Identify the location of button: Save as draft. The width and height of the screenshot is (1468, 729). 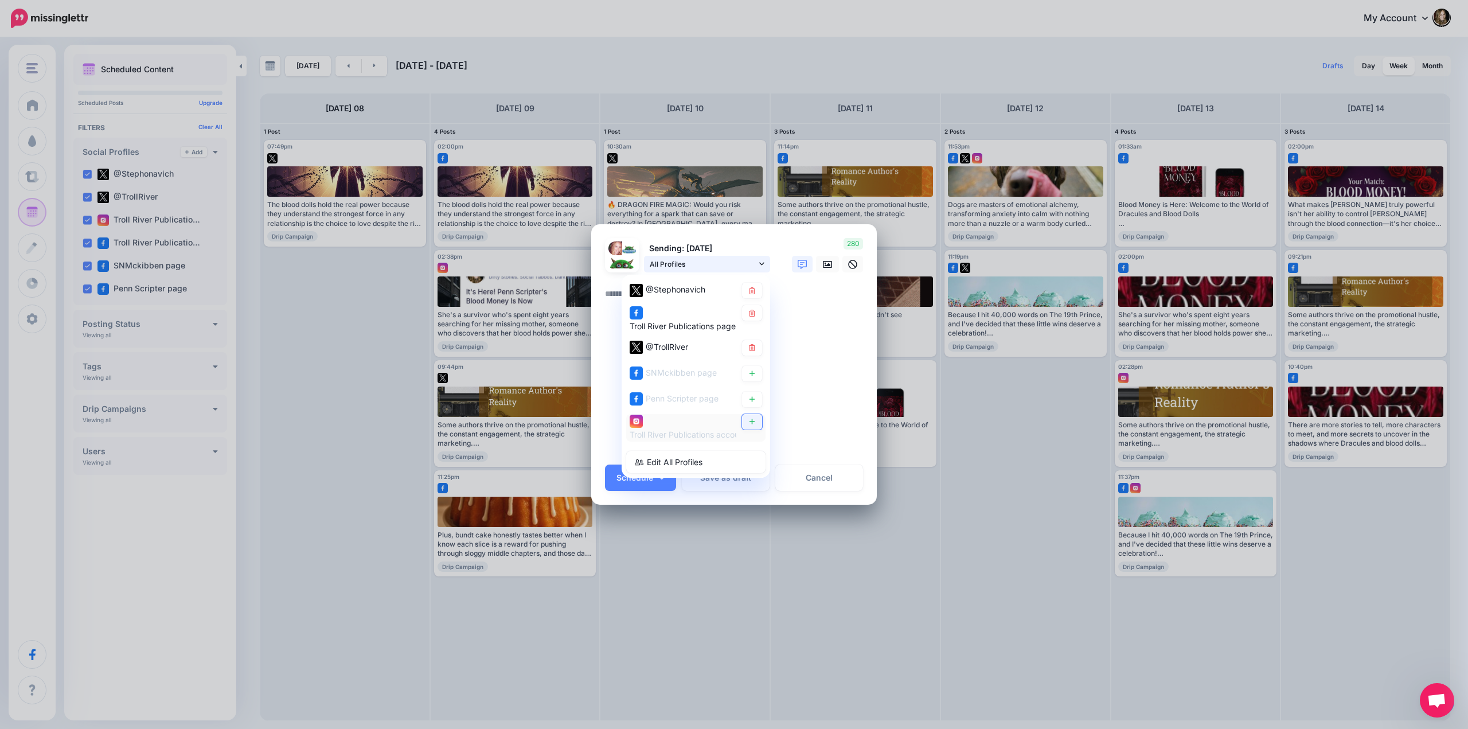
(725, 478).